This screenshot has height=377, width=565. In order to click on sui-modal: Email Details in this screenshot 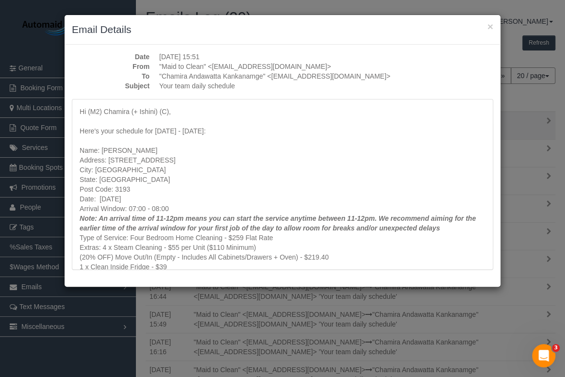, I will do `click(283, 151)`.